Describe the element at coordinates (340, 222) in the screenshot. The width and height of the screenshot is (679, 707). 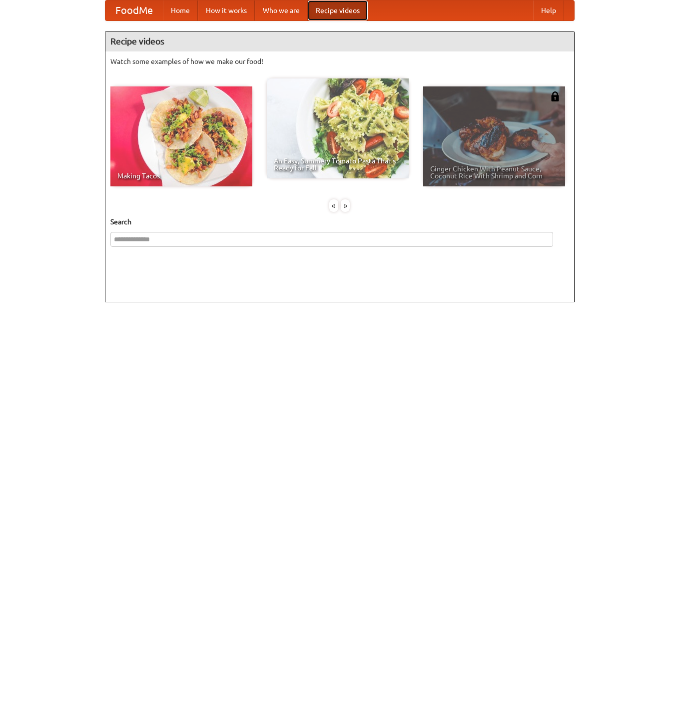
I see `h5: Search` at that location.